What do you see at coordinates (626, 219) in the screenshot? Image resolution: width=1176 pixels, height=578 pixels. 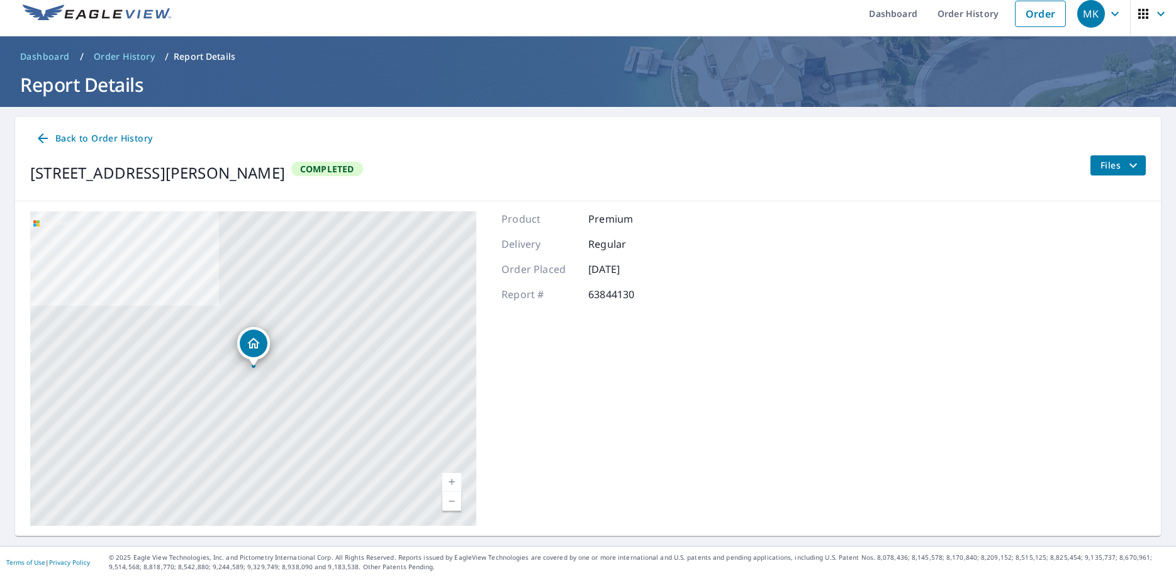 I see `p: Premium` at bounding box center [626, 219].